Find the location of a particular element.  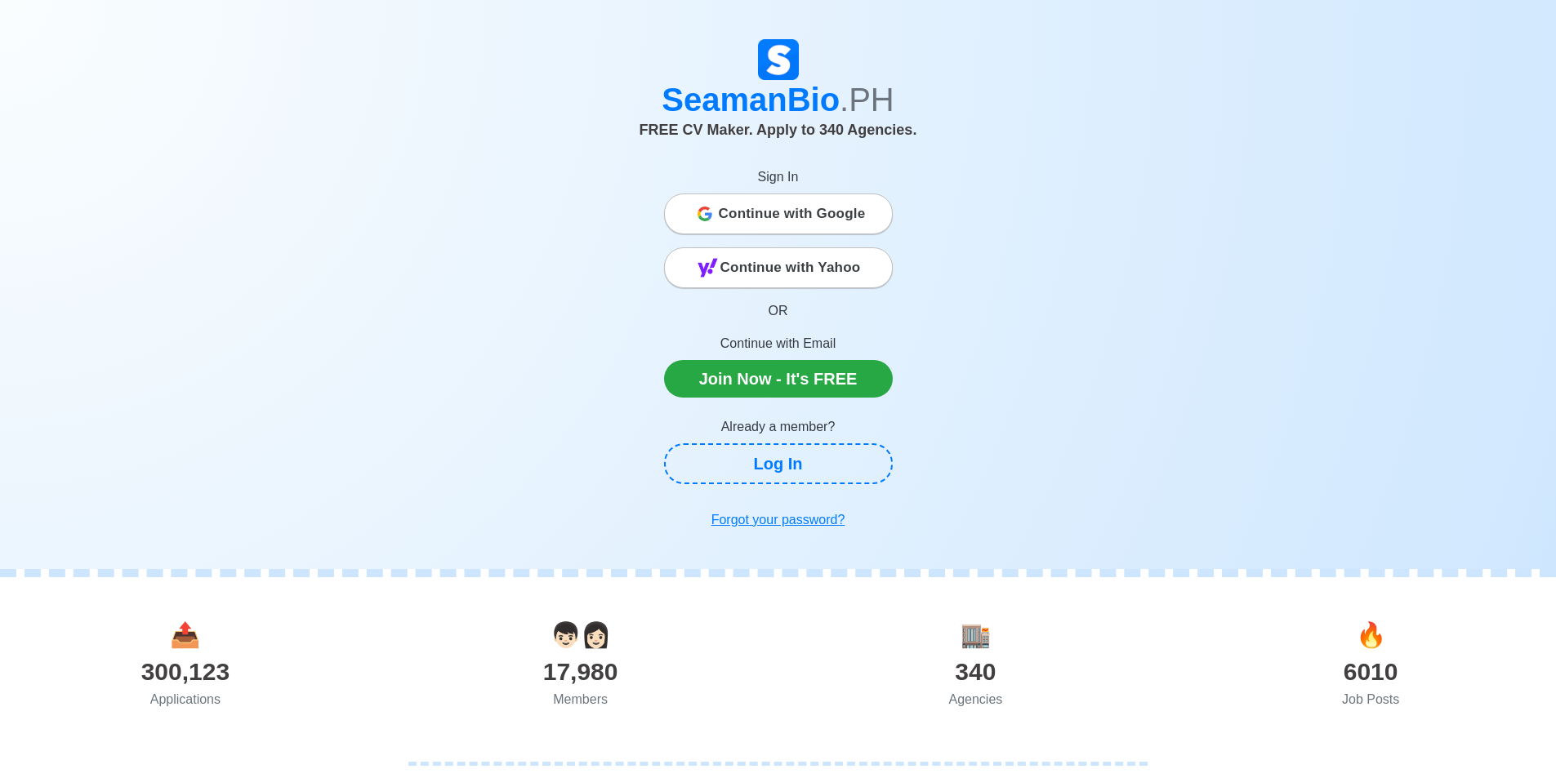

a: Forgot your password? is located at coordinates (778, 520).